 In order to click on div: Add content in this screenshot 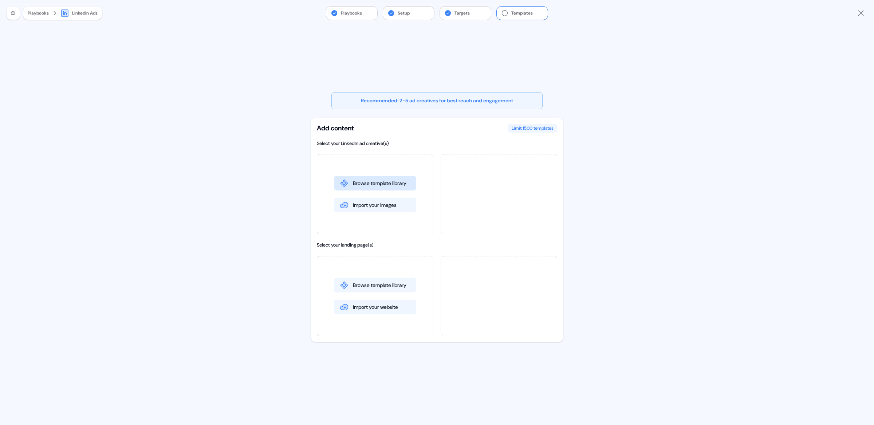, I will do `click(335, 128)`.